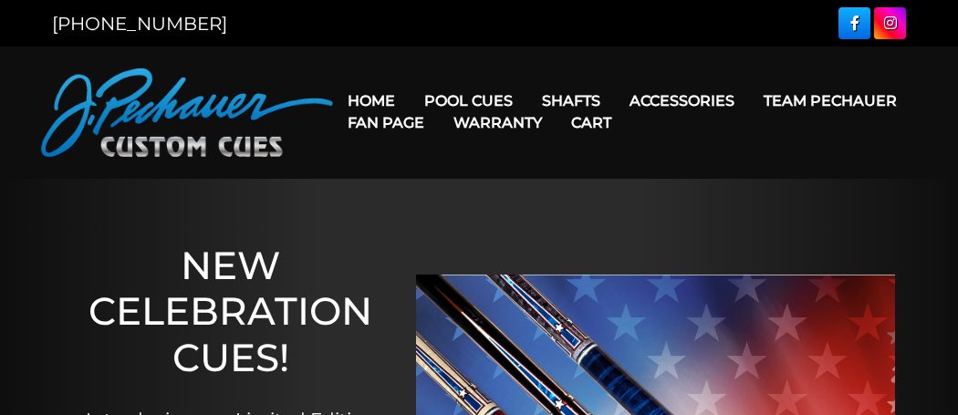  What do you see at coordinates (830, 100) in the screenshot?
I see `a: Team Pechauer` at bounding box center [830, 100].